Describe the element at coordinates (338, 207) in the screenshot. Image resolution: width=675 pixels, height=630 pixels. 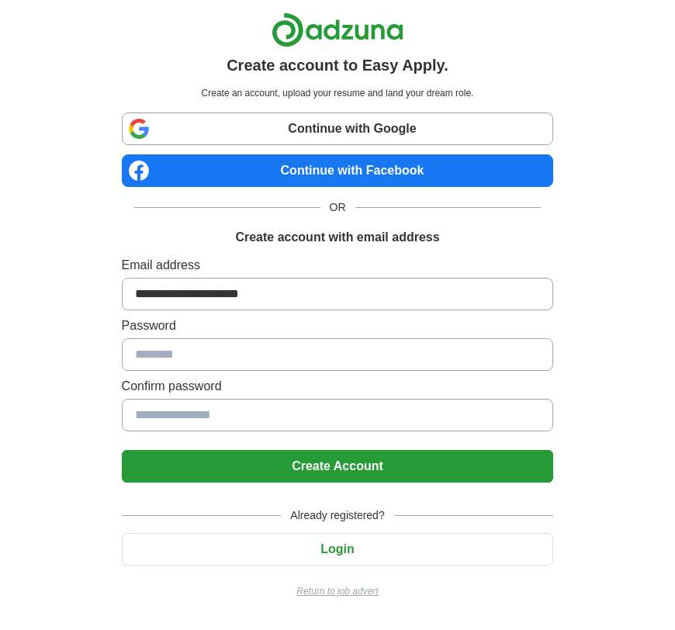
I see `span: OR` at that location.